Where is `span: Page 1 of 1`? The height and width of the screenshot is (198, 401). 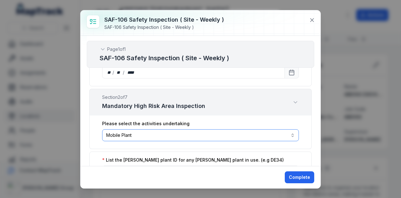 span: Page 1 of 1 is located at coordinates (116, 49).